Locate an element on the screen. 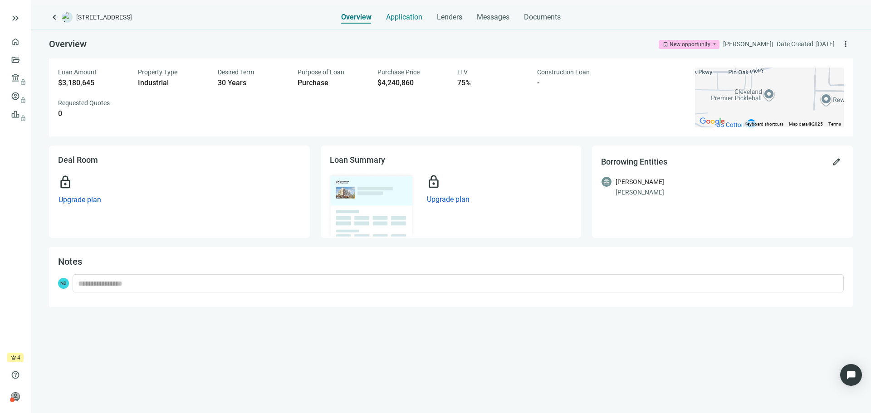 The width and height of the screenshot is (871, 413). img: dealOverviewImg is located at coordinates (371, 205).